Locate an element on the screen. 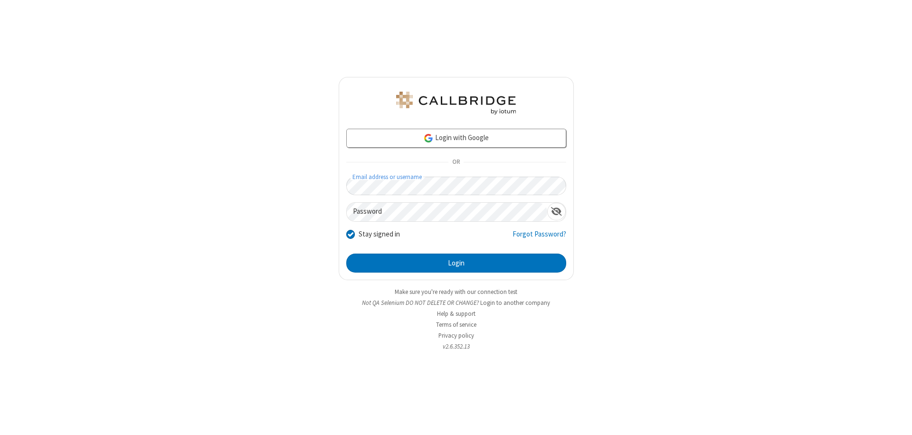 The image size is (912, 435). input: Email address or username is located at coordinates (456, 186).